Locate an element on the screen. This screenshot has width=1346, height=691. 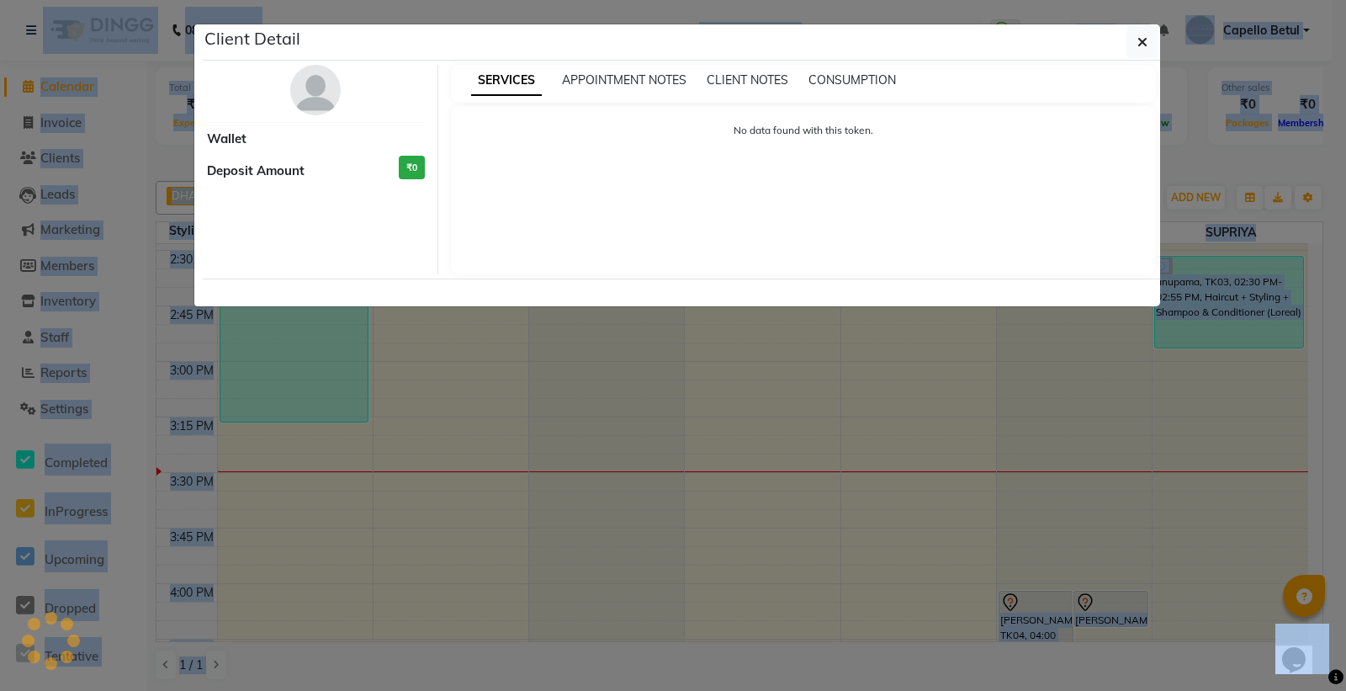
h3: ₹0 is located at coordinates (411, 167).